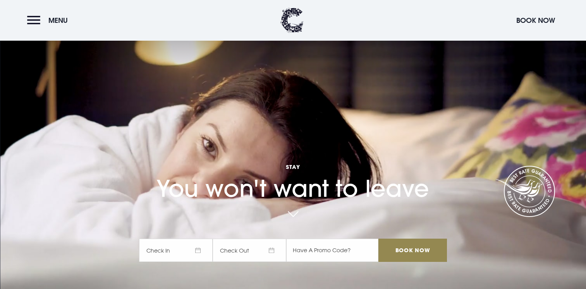  Describe the element at coordinates (293, 173) in the screenshot. I see `h1: You won't want to leave` at that location.